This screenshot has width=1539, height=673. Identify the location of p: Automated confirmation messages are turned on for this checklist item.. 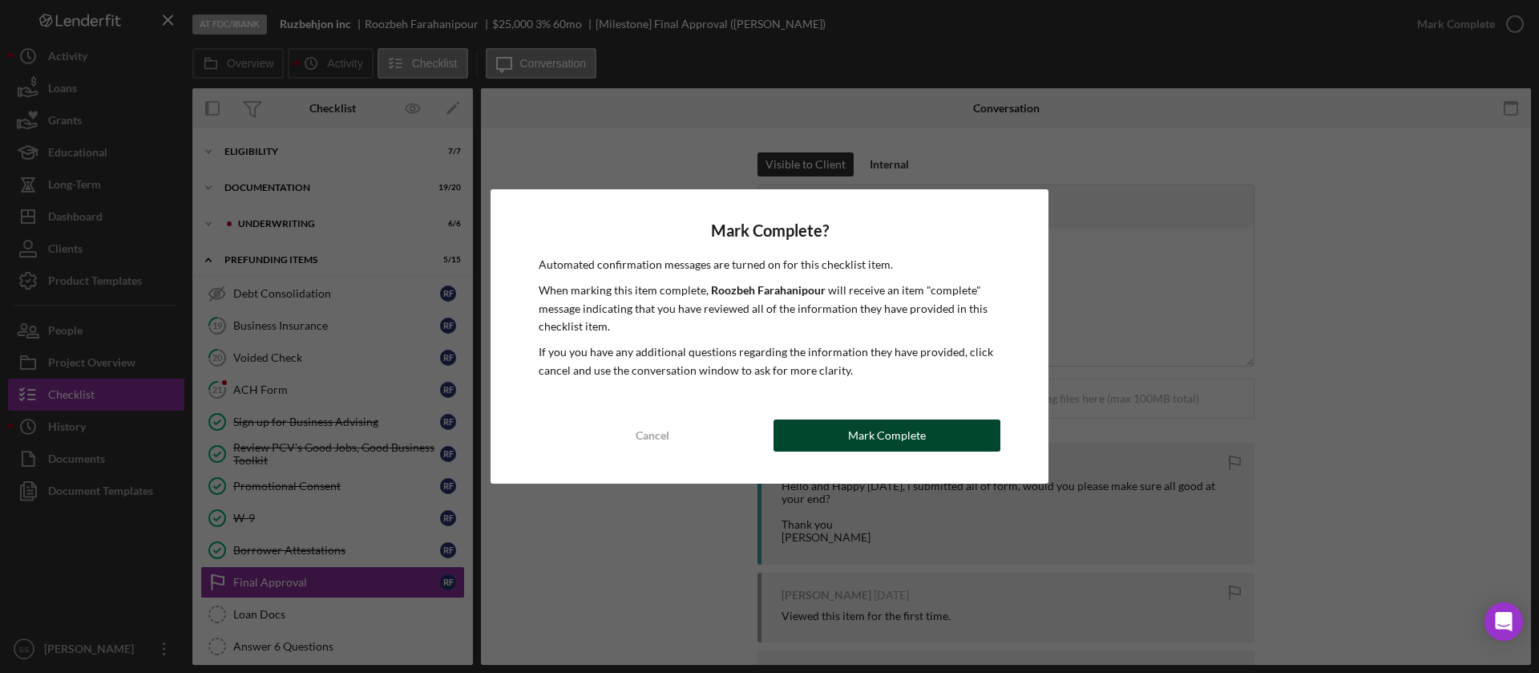
(770, 265).